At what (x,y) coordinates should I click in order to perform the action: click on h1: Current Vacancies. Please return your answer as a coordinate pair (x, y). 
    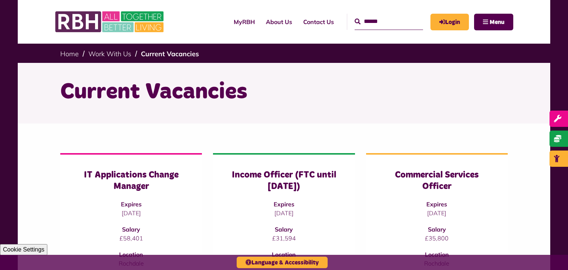
    Looking at the image, I should click on (284, 92).